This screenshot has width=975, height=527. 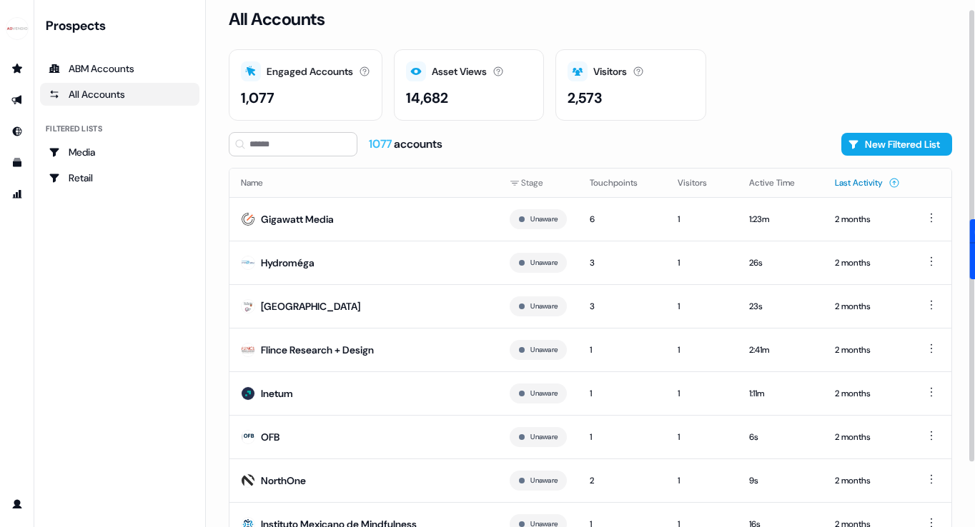 I want to click on div: 14,682, so click(x=427, y=98).